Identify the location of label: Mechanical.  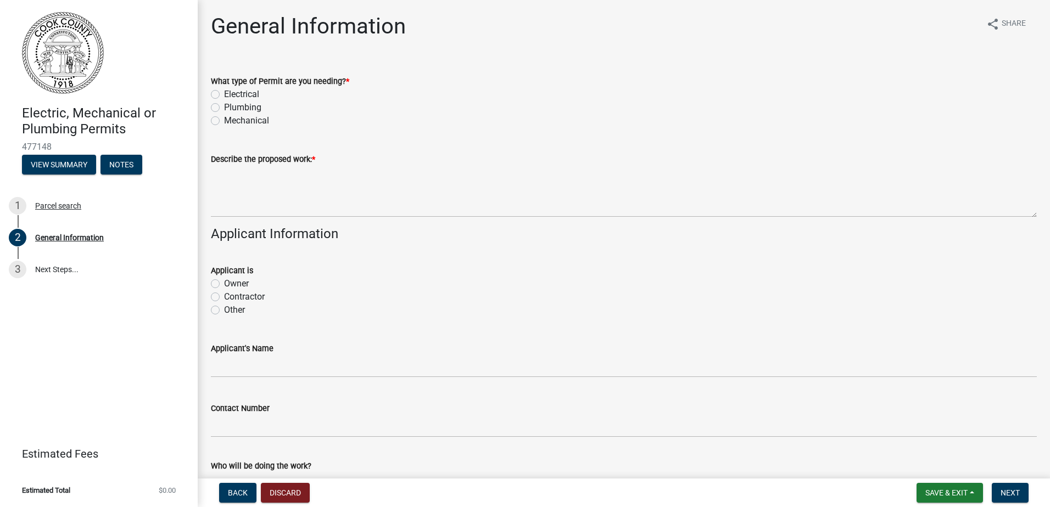
(246, 121).